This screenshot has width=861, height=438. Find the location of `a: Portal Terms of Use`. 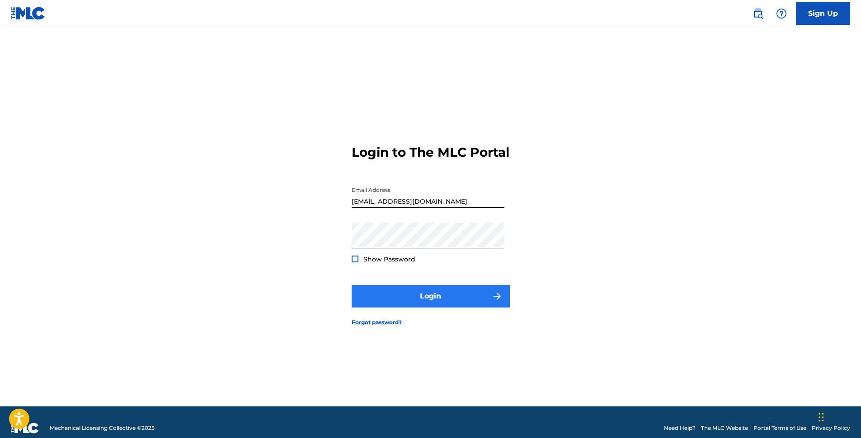

a: Portal Terms of Use is located at coordinates (779, 428).